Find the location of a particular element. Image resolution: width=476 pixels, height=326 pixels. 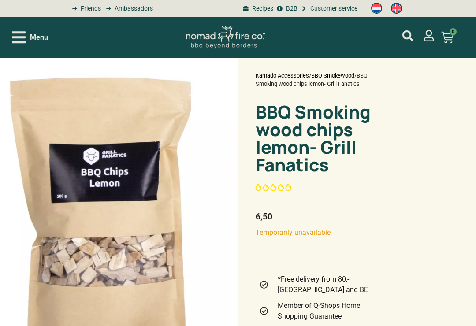

span: Friends is located at coordinates (89, 8).